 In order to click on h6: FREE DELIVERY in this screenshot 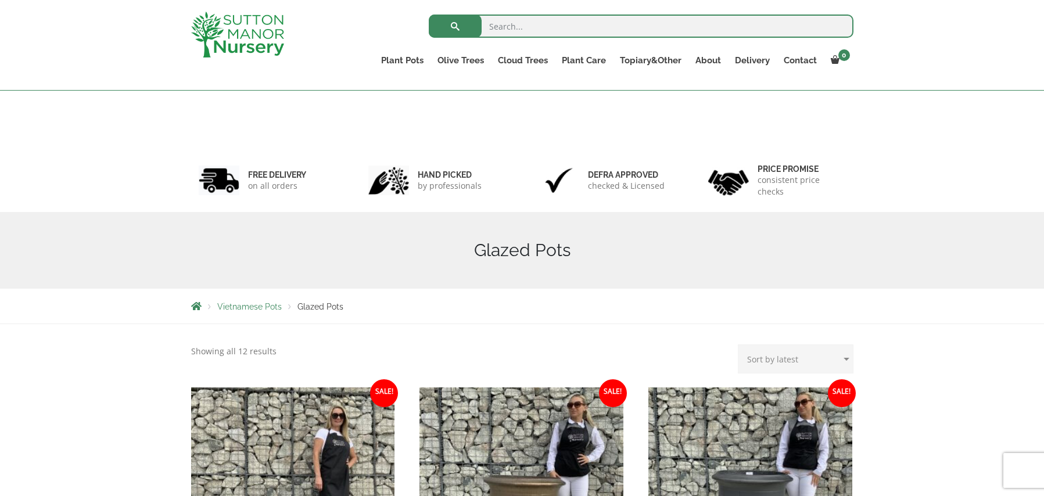, I will do `click(277, 175)`.